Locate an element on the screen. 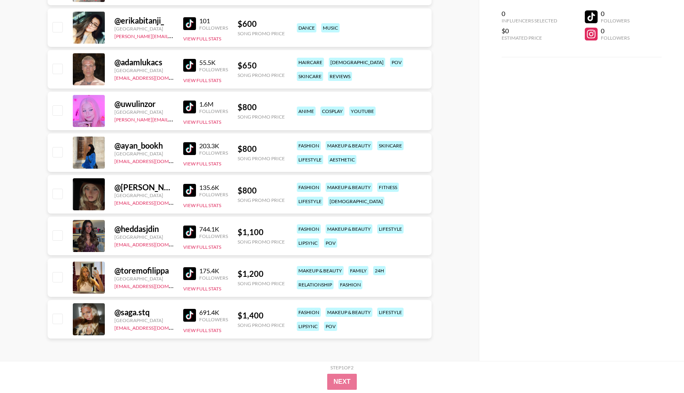  div: dance is located at coordinates (307, 28).